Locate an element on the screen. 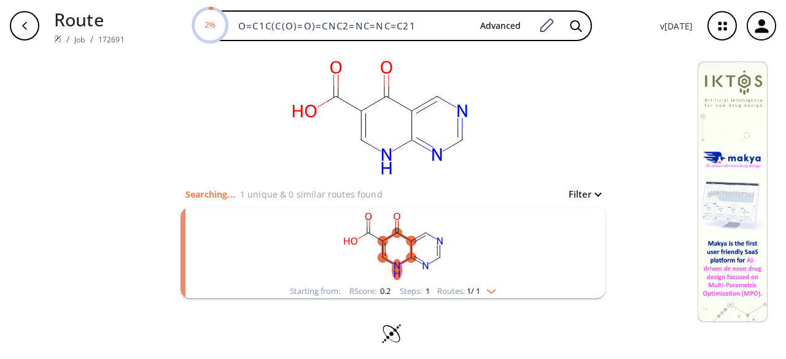 Image resolution: width=786 pixels, height=359 pixels. button: Filter is located at coordinates (581, 194).